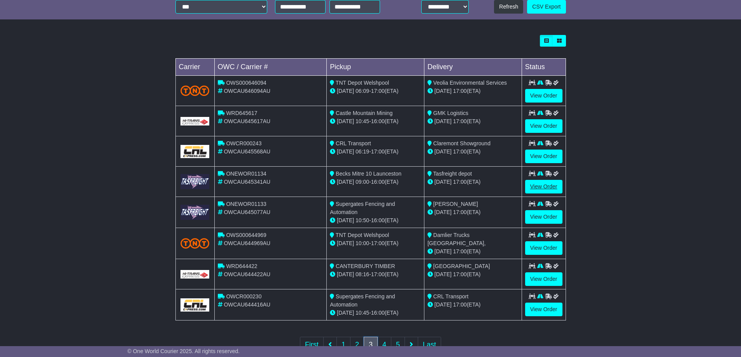  What do you see at coordinates (247, 305) in the screenshot?
I see `span: OWCAU644416AU` at bounding box center [247, 305].